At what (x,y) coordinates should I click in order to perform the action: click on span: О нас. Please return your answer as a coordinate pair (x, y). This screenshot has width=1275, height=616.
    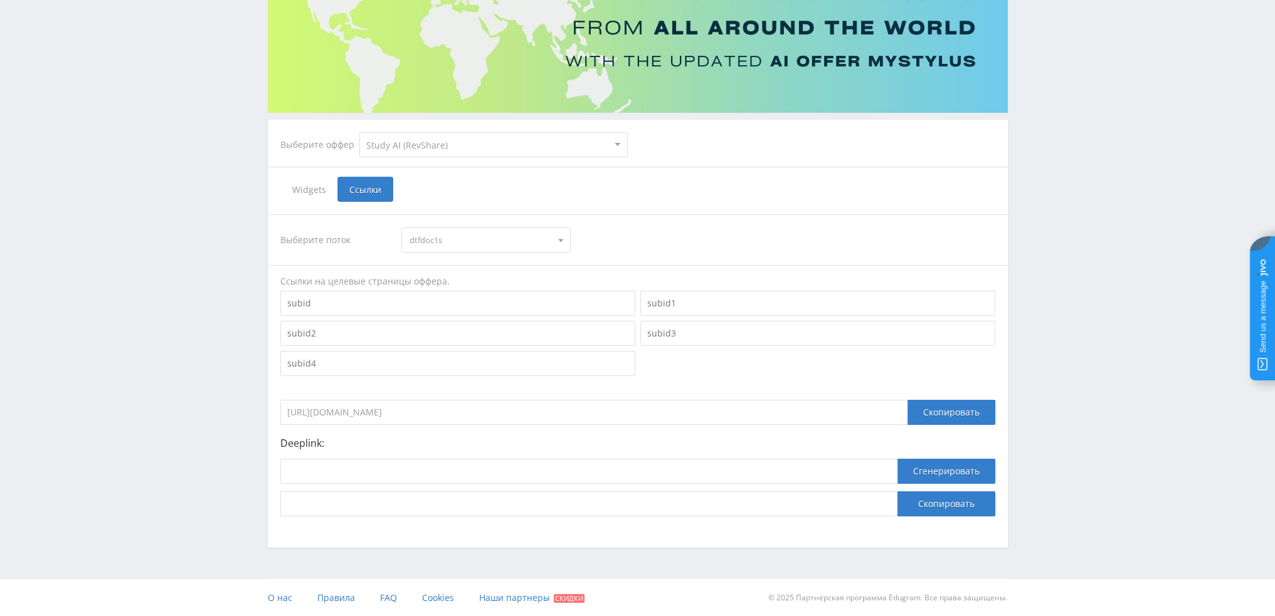
    Looking at the image, I should click on (280, 598).